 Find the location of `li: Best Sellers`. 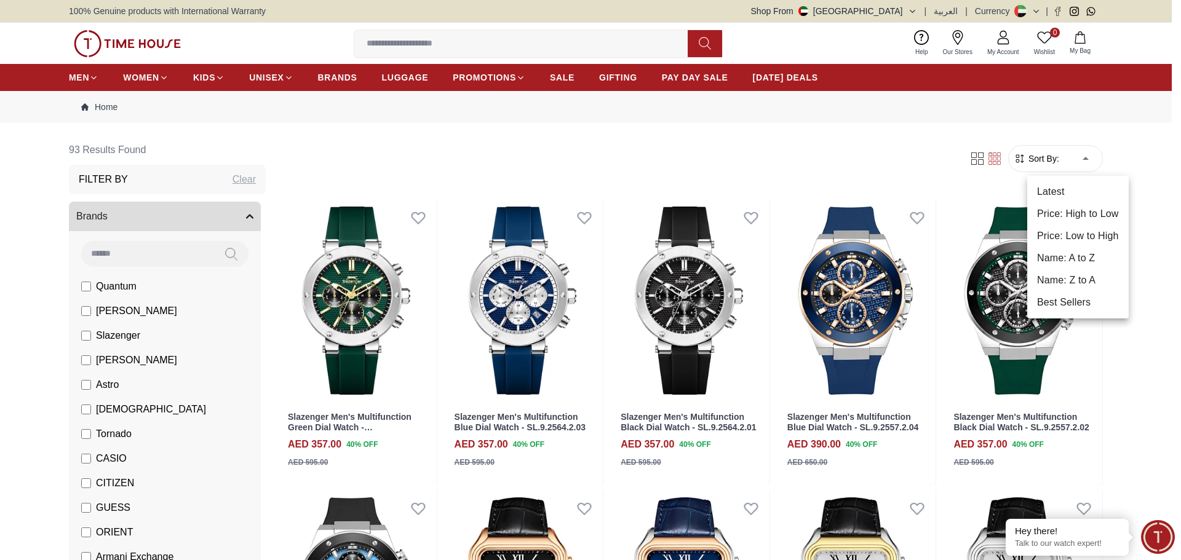

li: Best Sellers is located at coordinates (1078, 303).